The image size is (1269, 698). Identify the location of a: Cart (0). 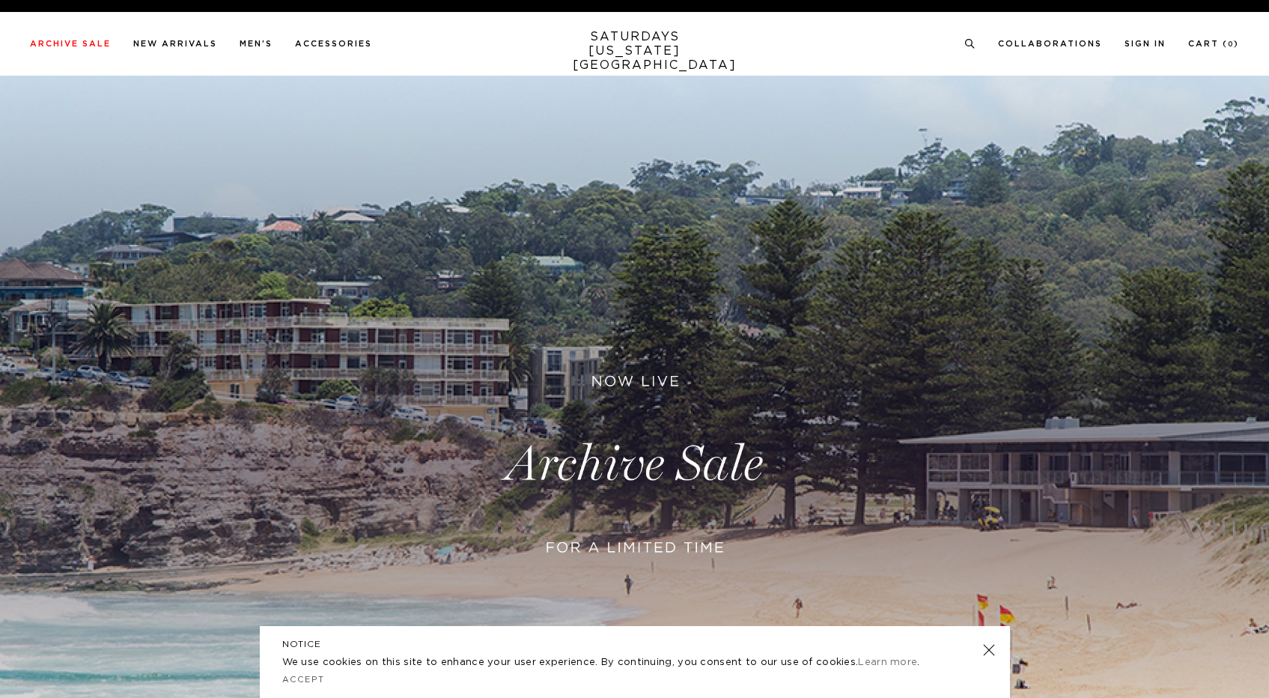
(1213, 43).